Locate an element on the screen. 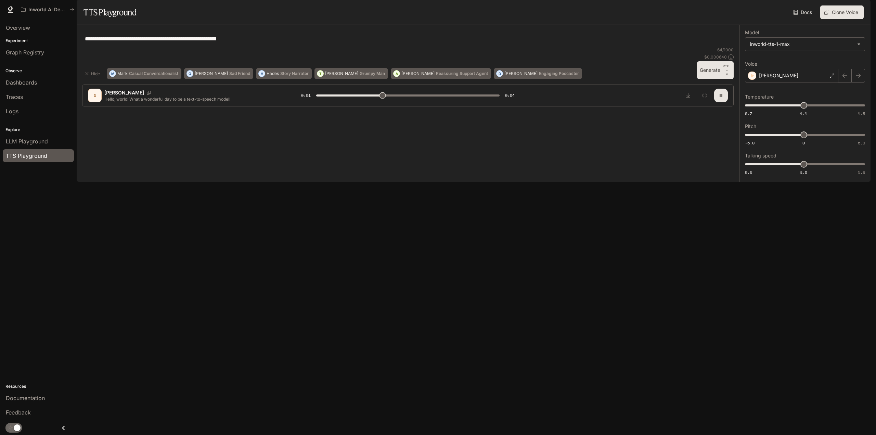 This screenshot has height=435, width=876. span: 1.0 is located at coordinates (804, 172).